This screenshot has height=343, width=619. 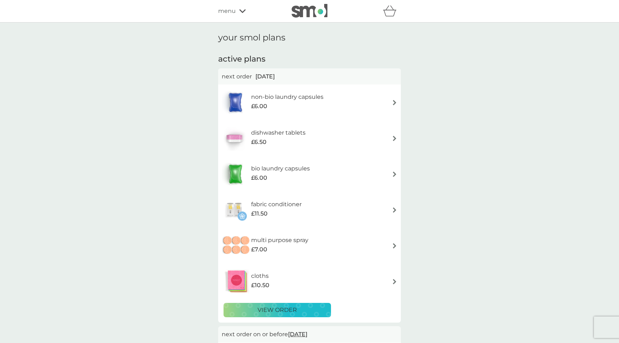 What do you see at coordinates (235, 102) in the screenshot?
I see `img: non-bio laundry capsules` at bounding box center [235, 102].